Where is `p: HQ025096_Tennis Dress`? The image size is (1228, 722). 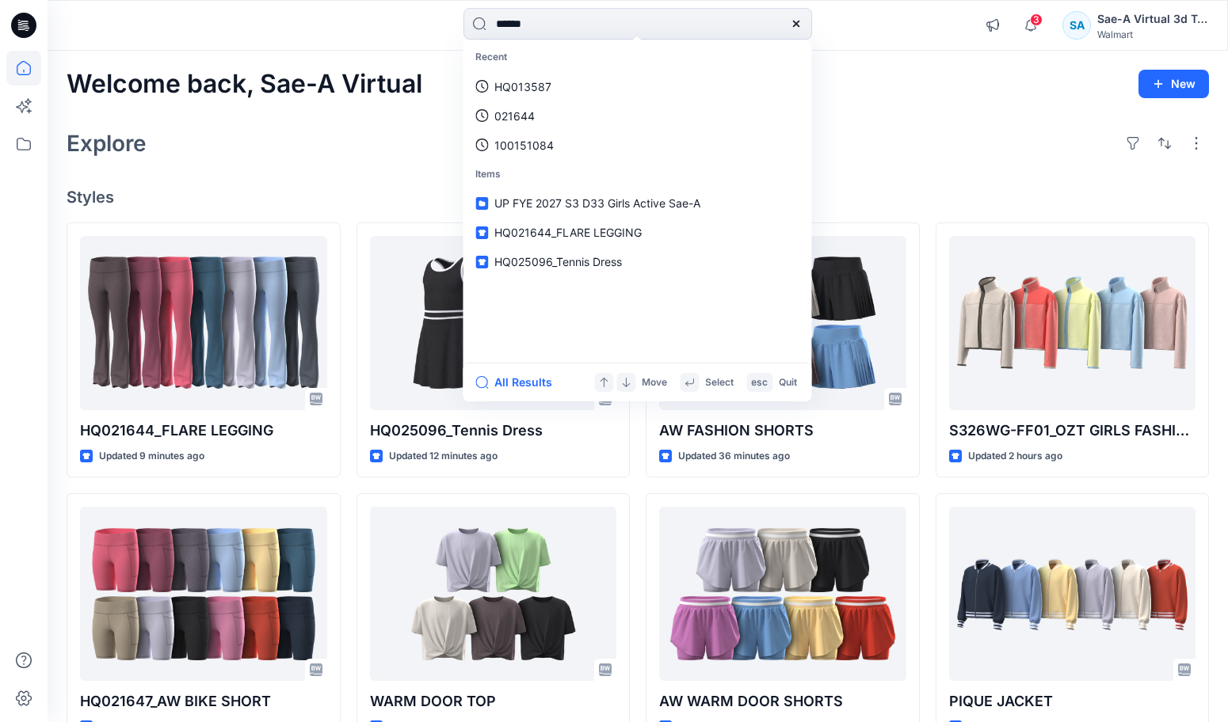 p: HQ025096_Tennis Dress is located at coordinates (493, 431).